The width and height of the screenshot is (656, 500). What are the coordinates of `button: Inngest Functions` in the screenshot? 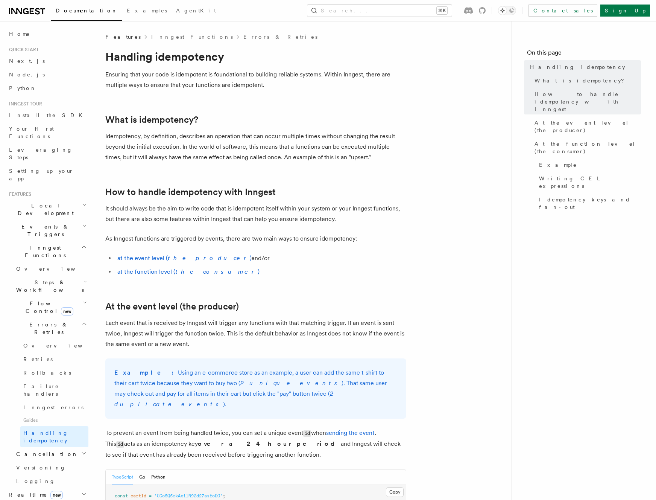 It's located at (47, 251).